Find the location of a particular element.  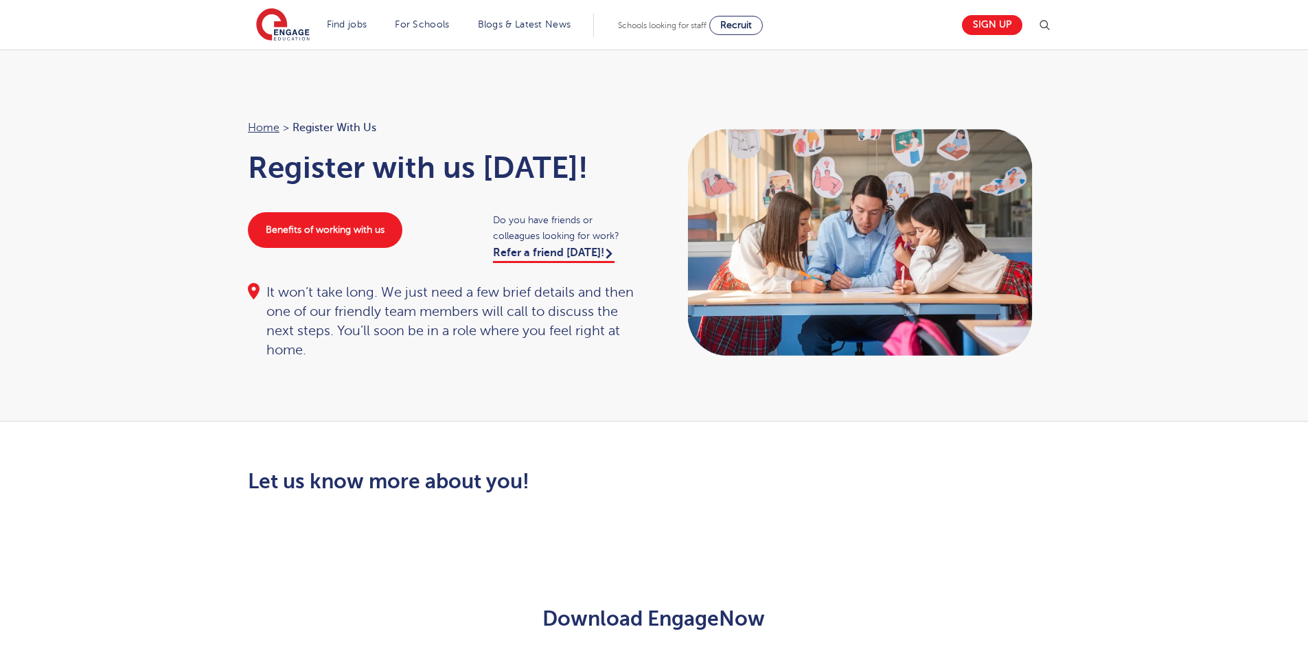

a: Benefits of working with us is located at coordinates (325, 230).